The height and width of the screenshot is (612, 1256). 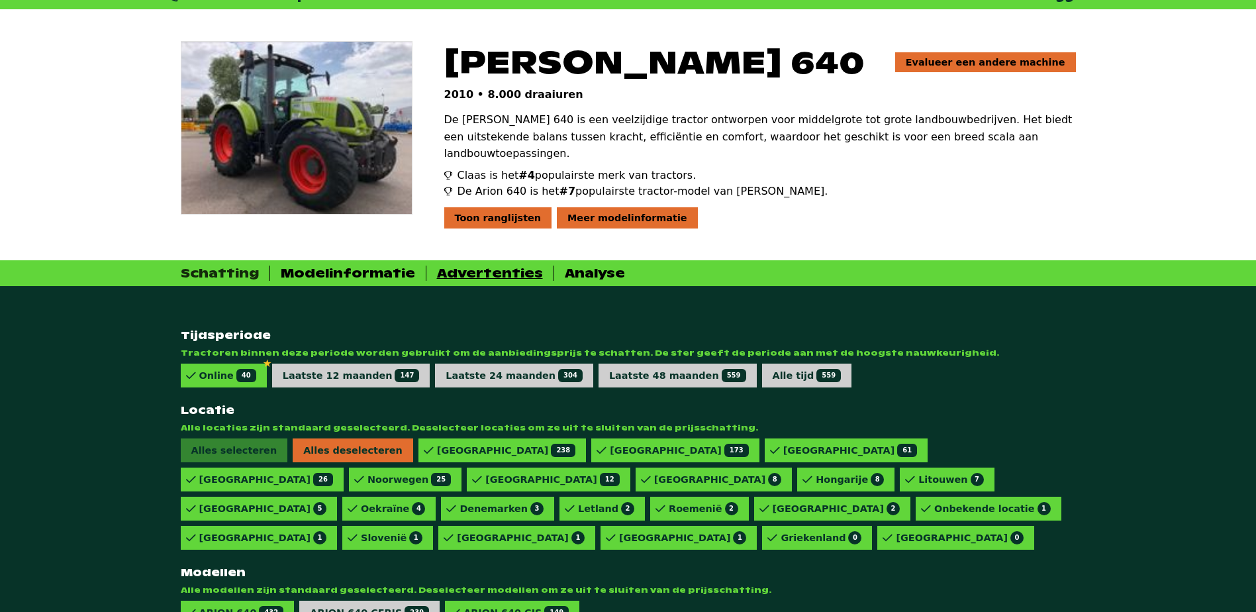 I want to click on div: Toon ranglijsten, so click(x=498, y=218).